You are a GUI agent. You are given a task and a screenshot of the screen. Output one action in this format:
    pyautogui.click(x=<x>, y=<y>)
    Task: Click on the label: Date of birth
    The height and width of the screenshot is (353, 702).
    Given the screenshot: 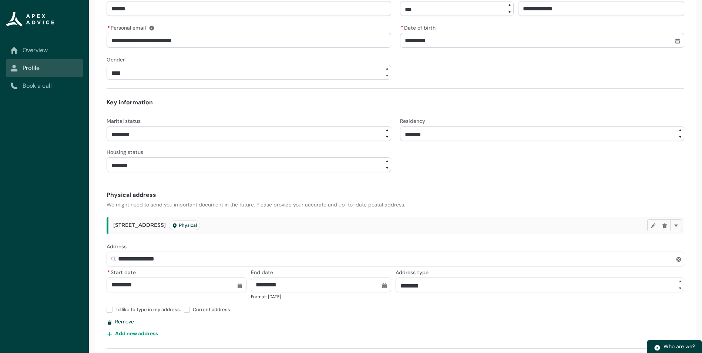 What is the action you would take?
    pyautogui.click(x=419, y=27)
    